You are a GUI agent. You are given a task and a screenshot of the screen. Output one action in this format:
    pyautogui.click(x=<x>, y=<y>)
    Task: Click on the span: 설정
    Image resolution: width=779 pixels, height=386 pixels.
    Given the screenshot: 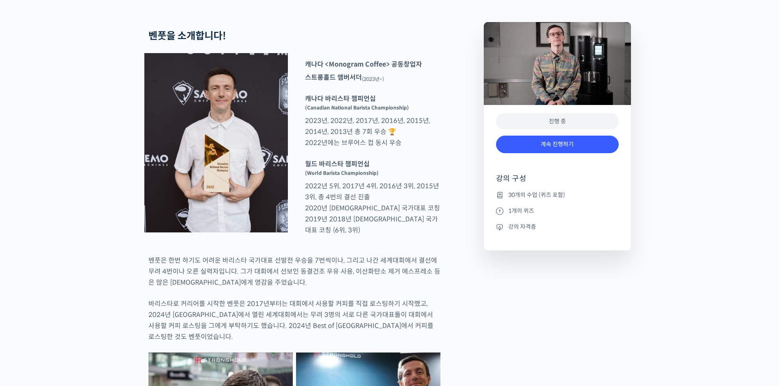 What is the action you would take?
    pyautogui.click(x=131, y=275)
    